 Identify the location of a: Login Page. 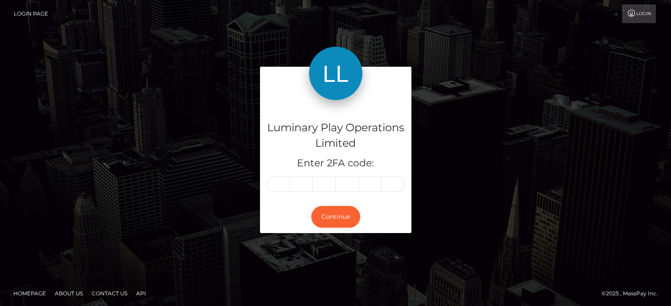
(31, 14).